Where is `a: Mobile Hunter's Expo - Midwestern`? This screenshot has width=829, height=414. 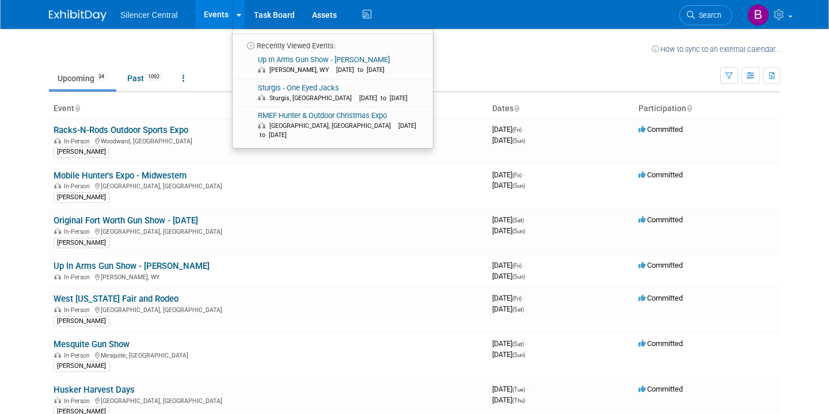
a: Mobile Hunter's Expo - Midwestern is located at coordinates (120, 176).